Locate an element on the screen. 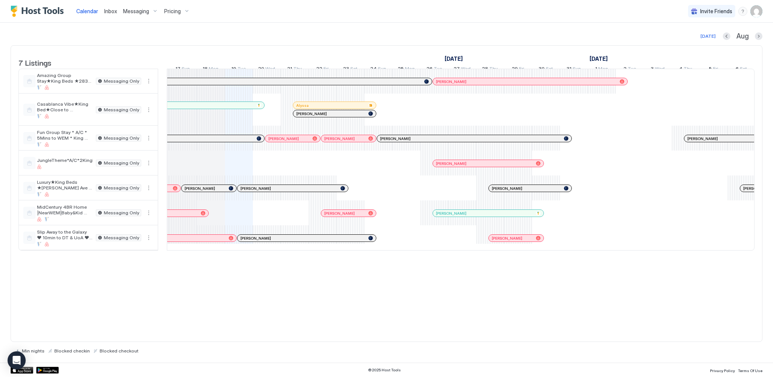 The width and height of the screenshot is (773, 377). a: Inbox is located at coordinates (111, 11).